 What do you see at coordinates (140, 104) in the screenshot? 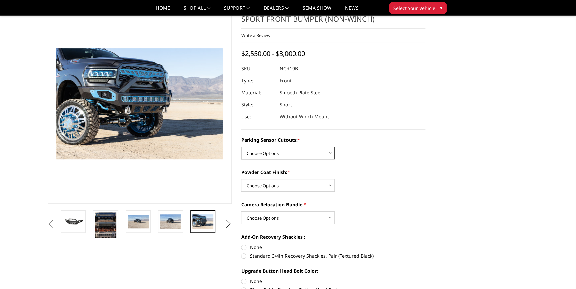
I see `a: 2019-2025 Ram 2500-3500 - Freedom Series - Sport Front Bumper (non-winch)` at bounding box center [140, 104].